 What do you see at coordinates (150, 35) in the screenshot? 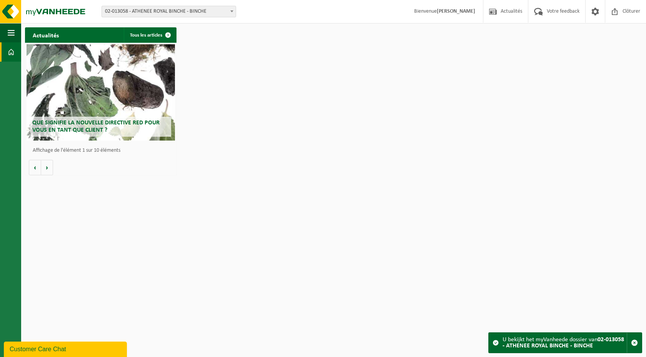
I see `a: Tous les articles` at bounding box center [150, 35].